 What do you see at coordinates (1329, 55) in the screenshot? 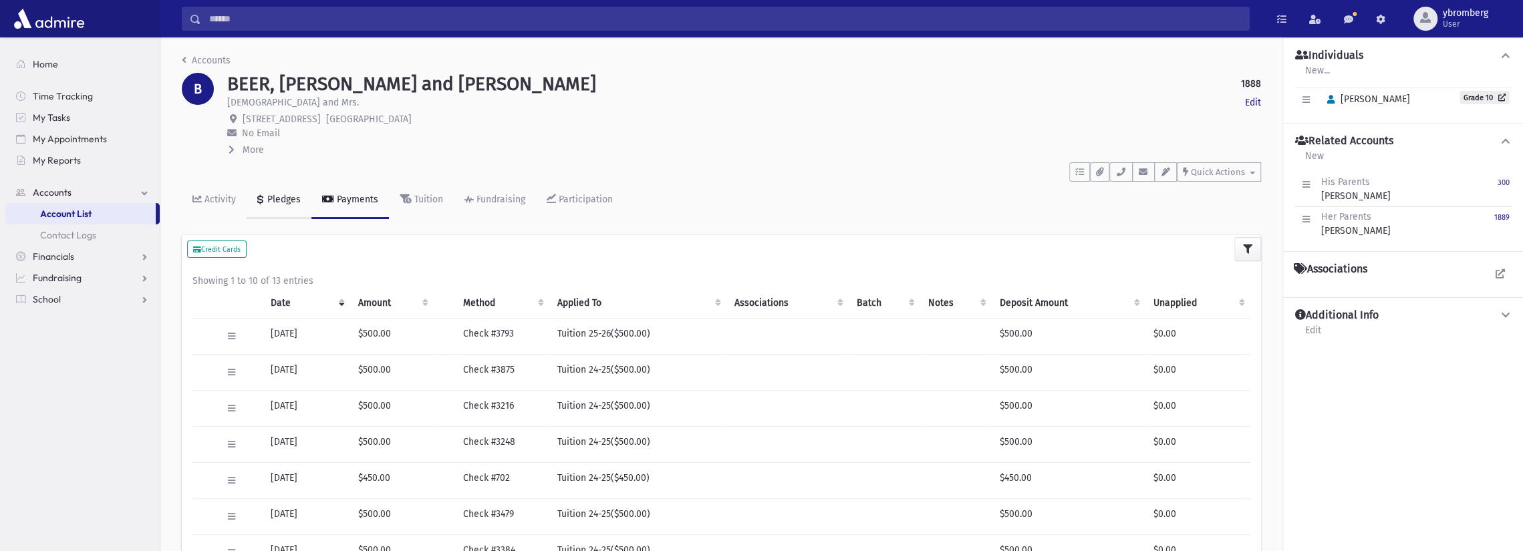
I see `h4: Individuals` at bounding box center [1329, 55].